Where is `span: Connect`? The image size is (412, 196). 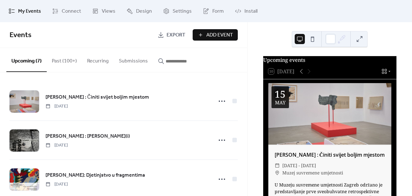
span: Connect is located at coordinates (71, 11).